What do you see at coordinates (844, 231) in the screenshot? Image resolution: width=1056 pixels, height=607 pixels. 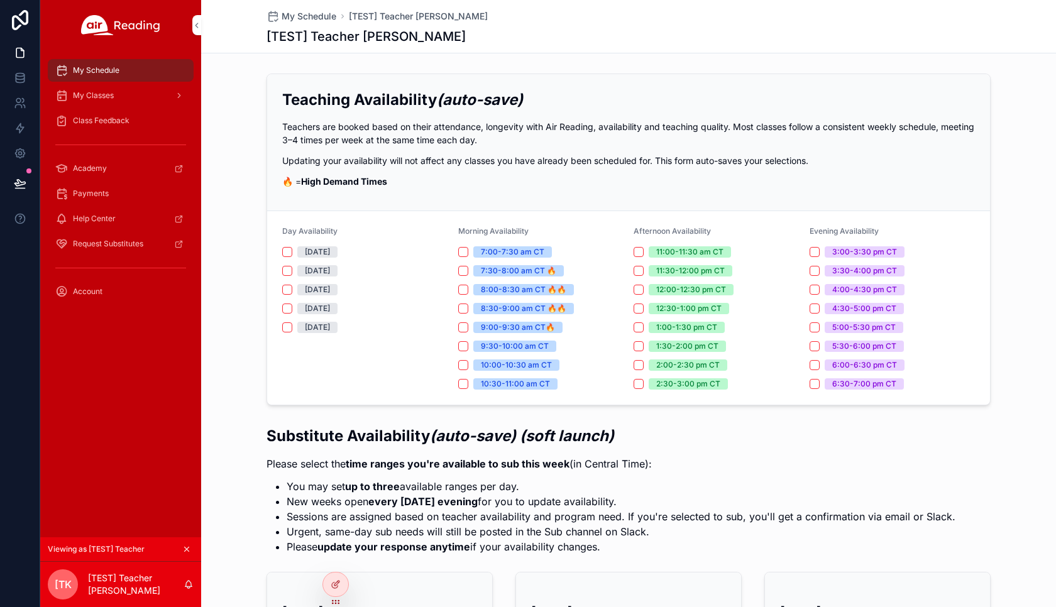 I see `span: Evening Availability` at bounding box center [844, 231].